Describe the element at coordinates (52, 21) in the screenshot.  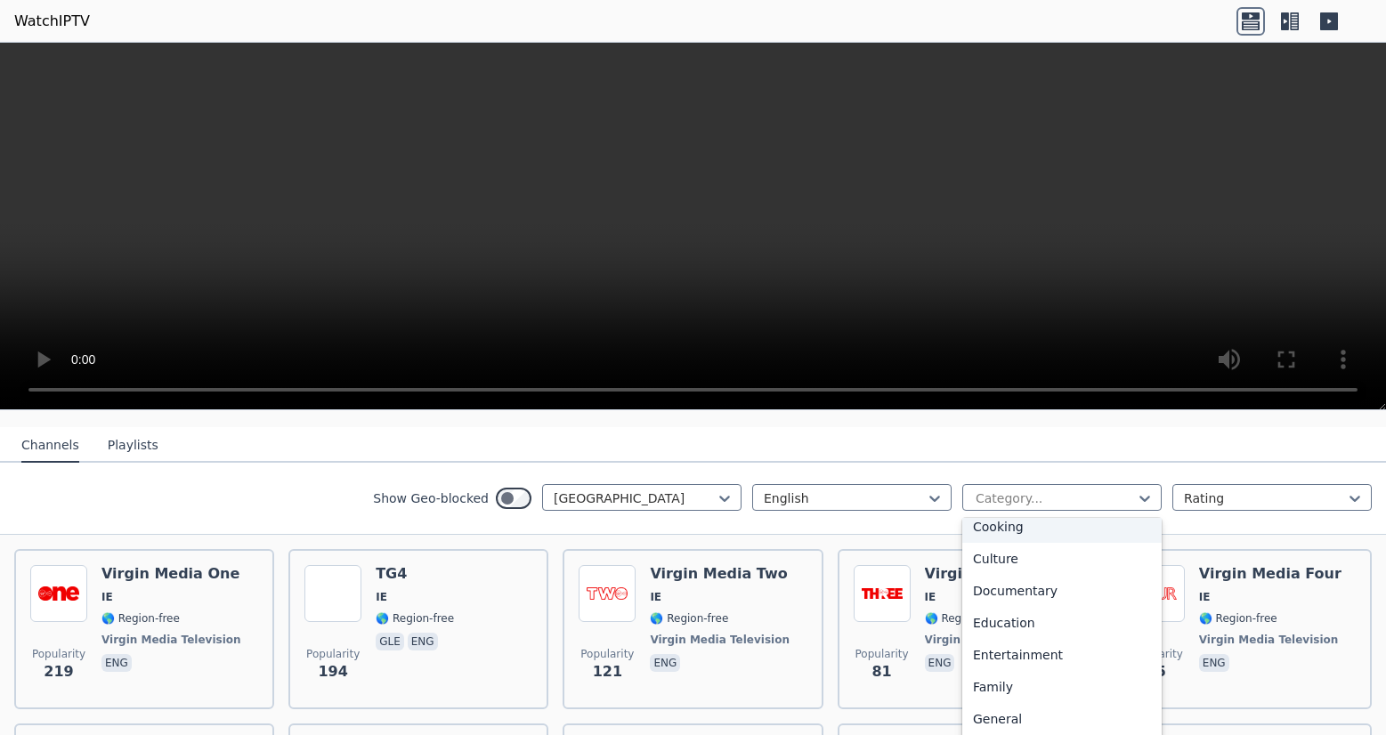
I see `a: WatchIPTV` at that location.